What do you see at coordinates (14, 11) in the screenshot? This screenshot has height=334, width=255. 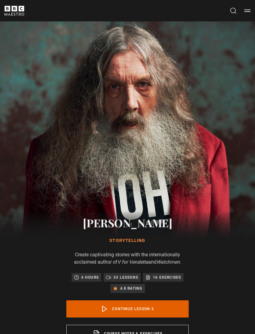 I see `a: BBC Maestro` at bounding box center [14, 11].